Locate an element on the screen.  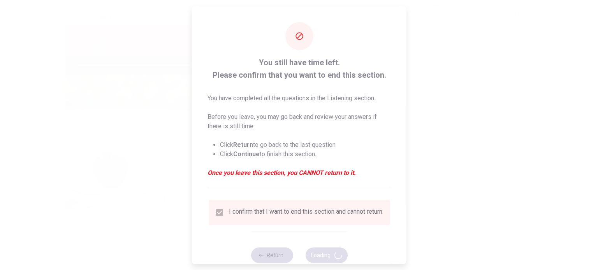
button: Return is located at coordinates (272, 255).